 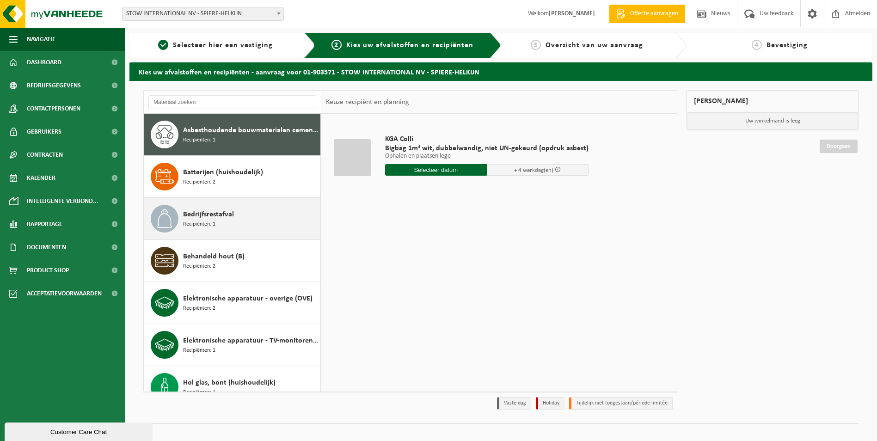 I want to click on span: Navigatie, so click(x=41, y=39).